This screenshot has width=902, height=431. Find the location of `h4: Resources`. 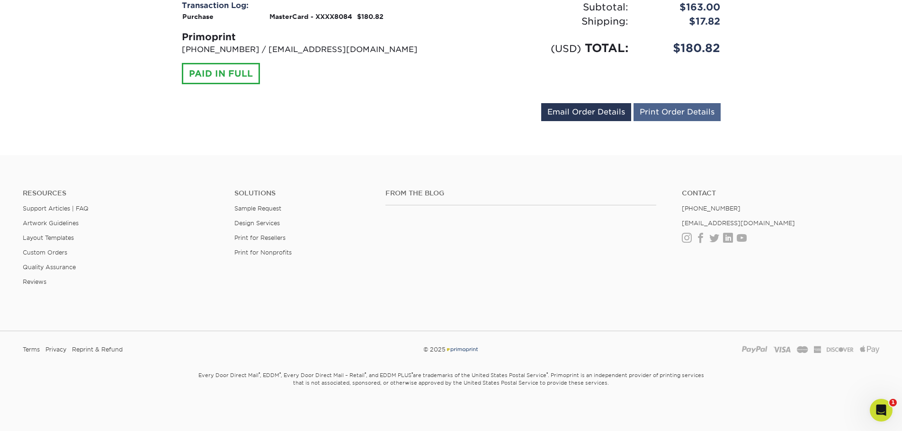

h4: Resources is located at coordinates (121, 193).